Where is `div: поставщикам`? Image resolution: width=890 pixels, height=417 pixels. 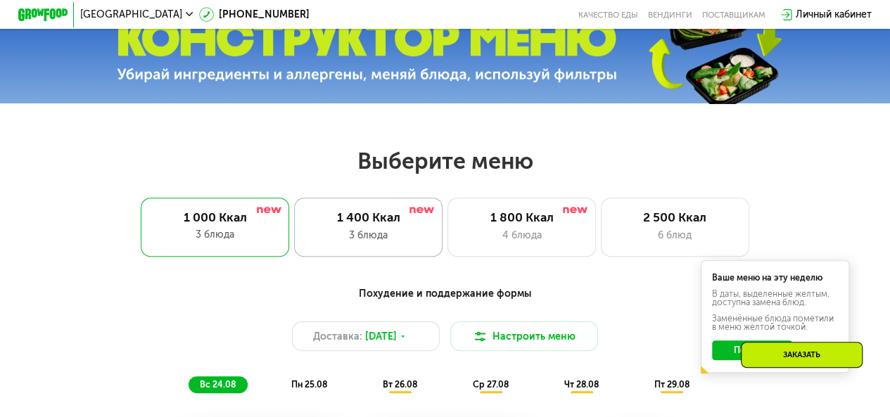 div: поставщикам is located at coordinates (734, 15).